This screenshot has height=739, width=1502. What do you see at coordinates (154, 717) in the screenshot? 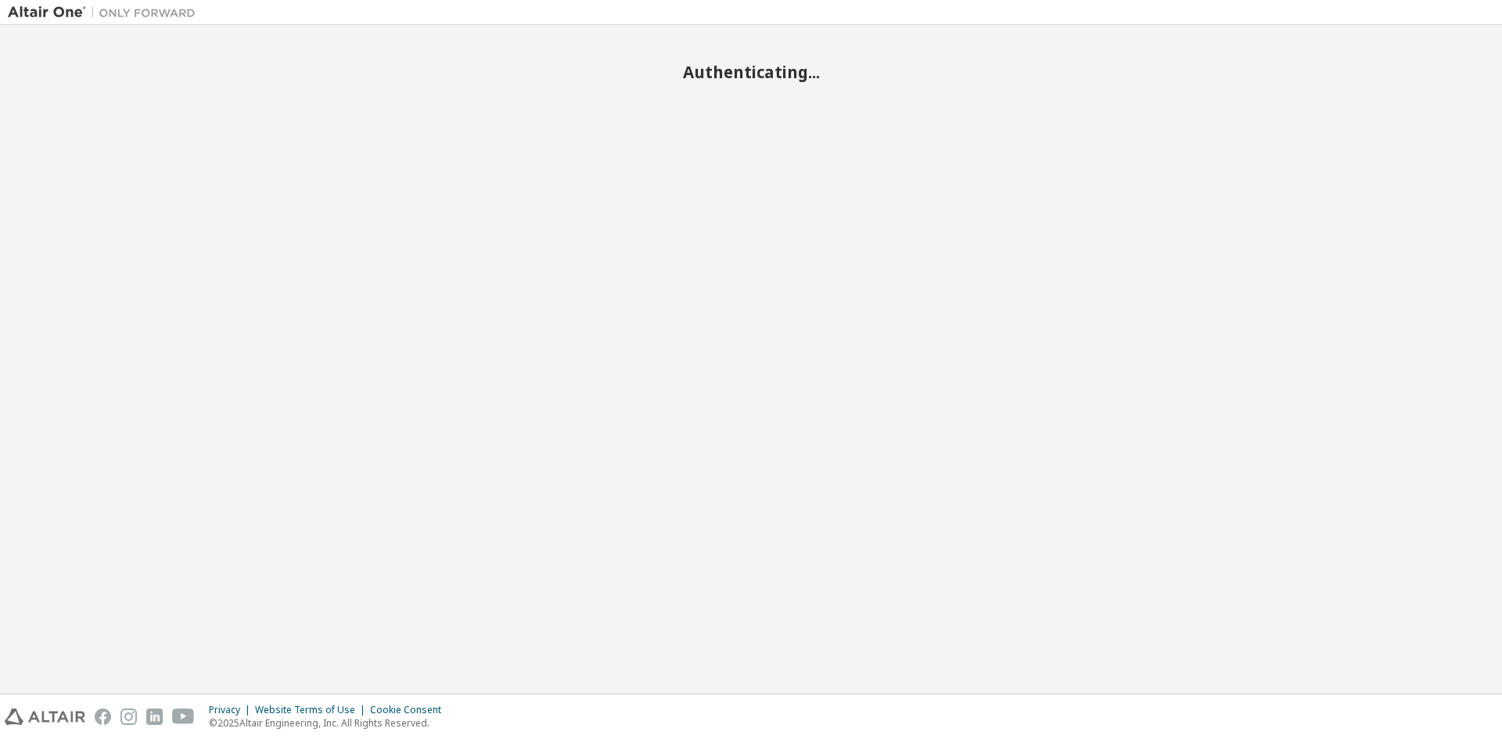
I see `img: linkedin.svg` at bounding box center [154, 717].